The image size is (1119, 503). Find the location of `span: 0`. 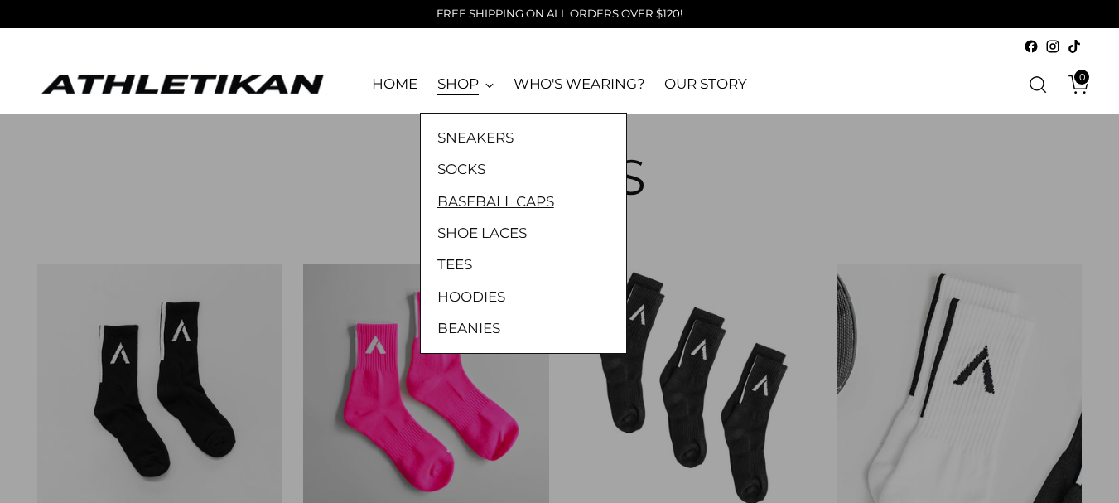

span: 0 is located at coordinates (1081, 77).